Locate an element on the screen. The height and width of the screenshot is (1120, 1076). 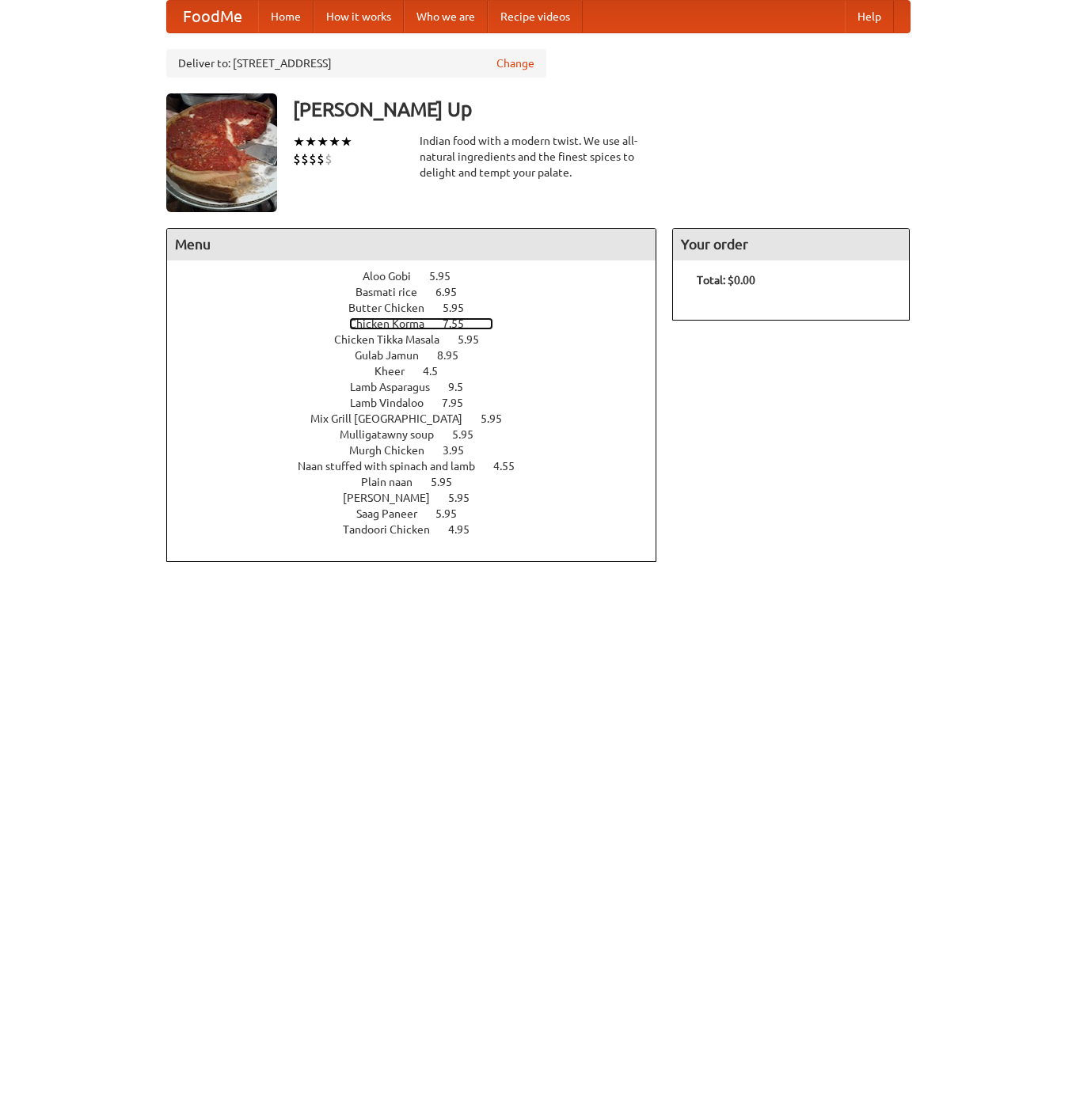
a: Murgh Chicken 3.95 is located at coordinates (421, 450).